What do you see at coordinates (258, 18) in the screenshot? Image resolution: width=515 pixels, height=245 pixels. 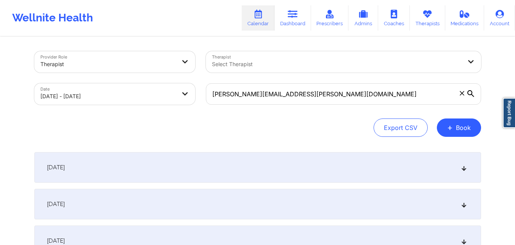 I see `a: Calendar` at bounding box center [258, 18].